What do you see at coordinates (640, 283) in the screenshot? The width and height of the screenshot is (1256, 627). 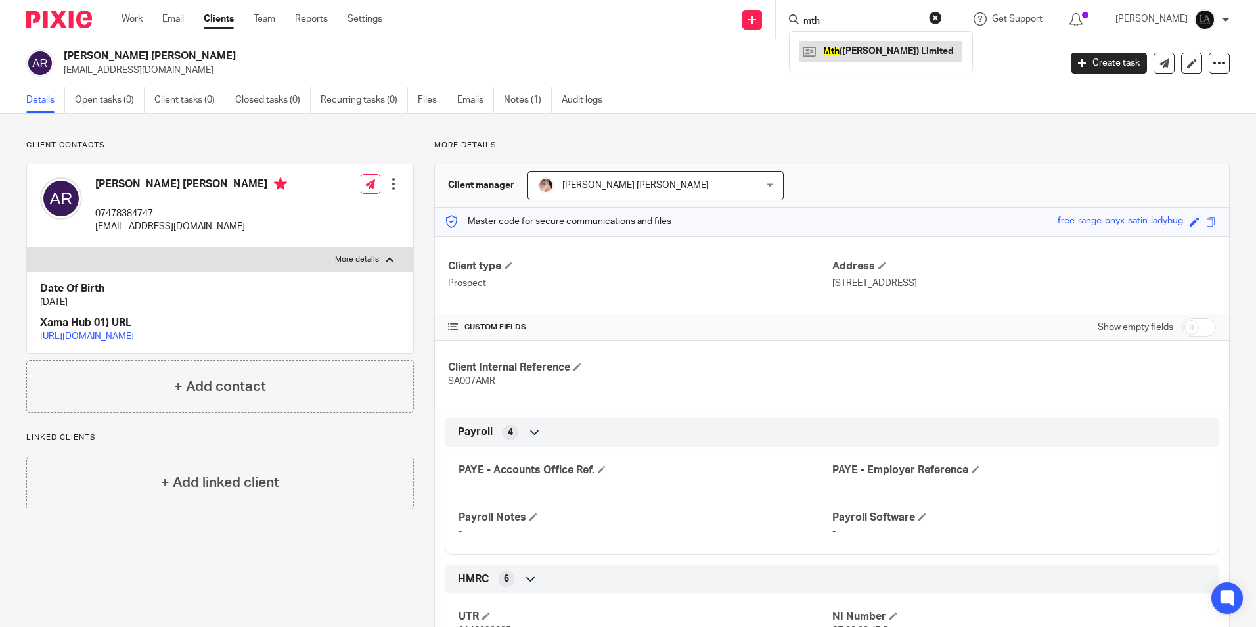 I see `p: Prospect` at bounding box center [640, 283].